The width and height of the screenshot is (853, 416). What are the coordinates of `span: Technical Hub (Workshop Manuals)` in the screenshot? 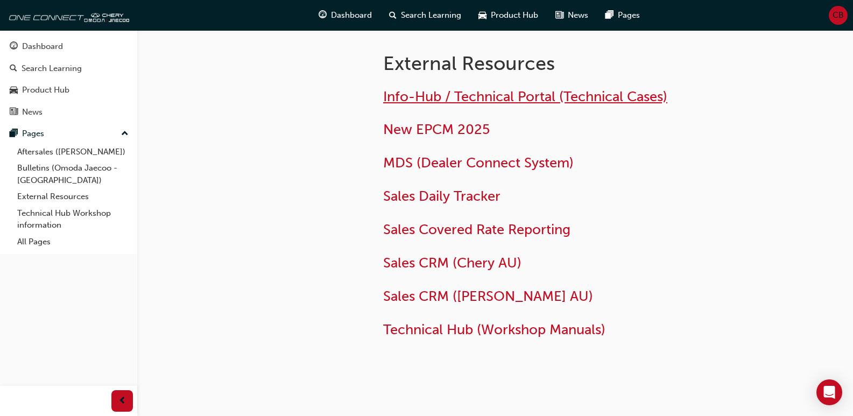 It's located at (494, 329).